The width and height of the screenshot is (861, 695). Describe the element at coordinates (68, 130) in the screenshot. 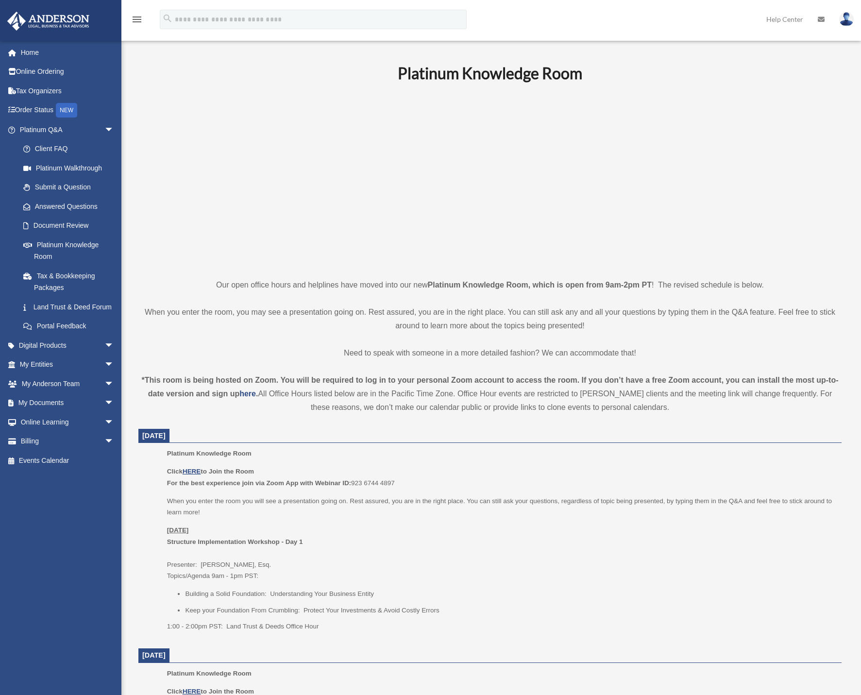

I see `a: Platinum Q&Aarrow_drop_down` at that location.